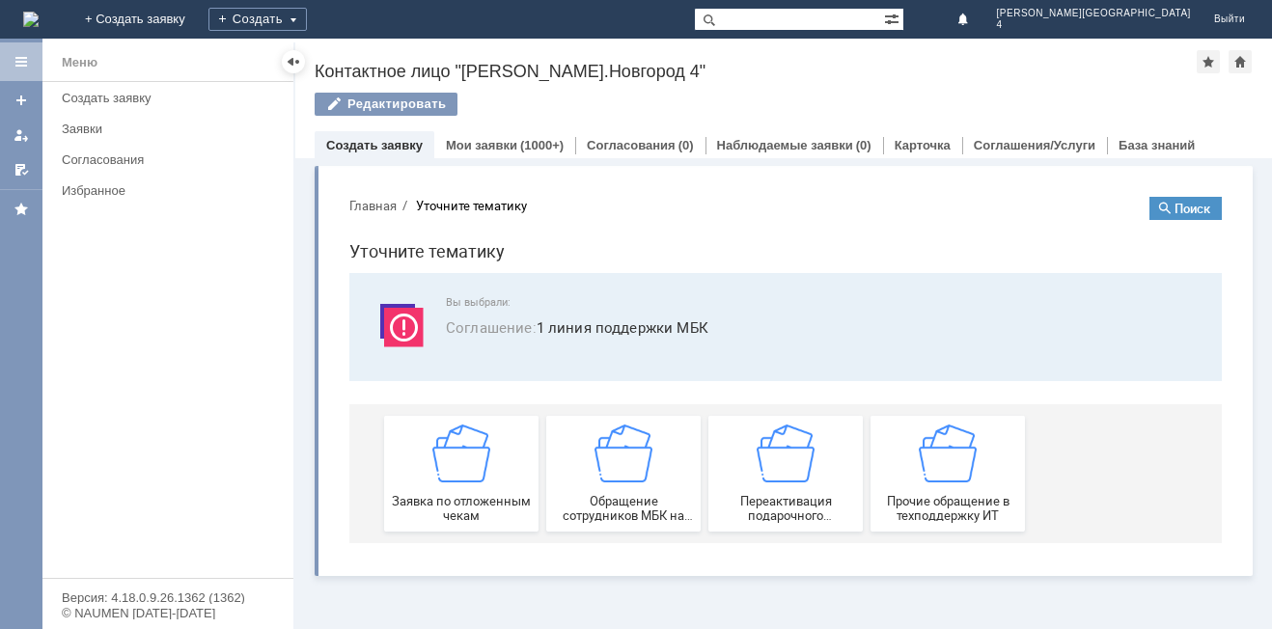 Image resolution: width=1272 pixels, height=629 pixels. Describe the element at coordinates (489, 146) in the screenshot. I see `span: 1 линия поддержки МБК` at that location.